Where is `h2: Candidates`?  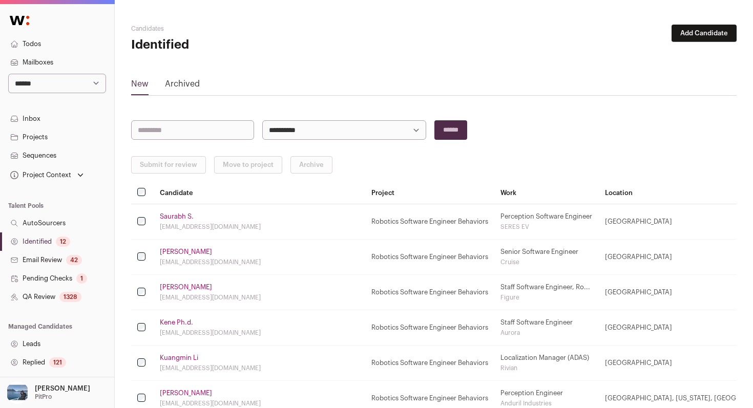
h2: Candidates is located at coordinates (232, 29).